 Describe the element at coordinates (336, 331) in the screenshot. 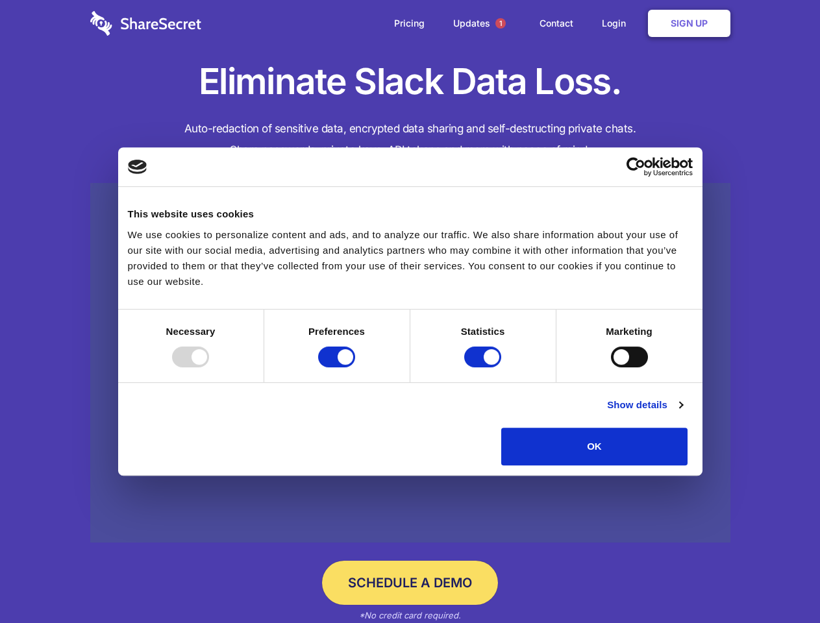

I see `strong: Preferences` at that location.